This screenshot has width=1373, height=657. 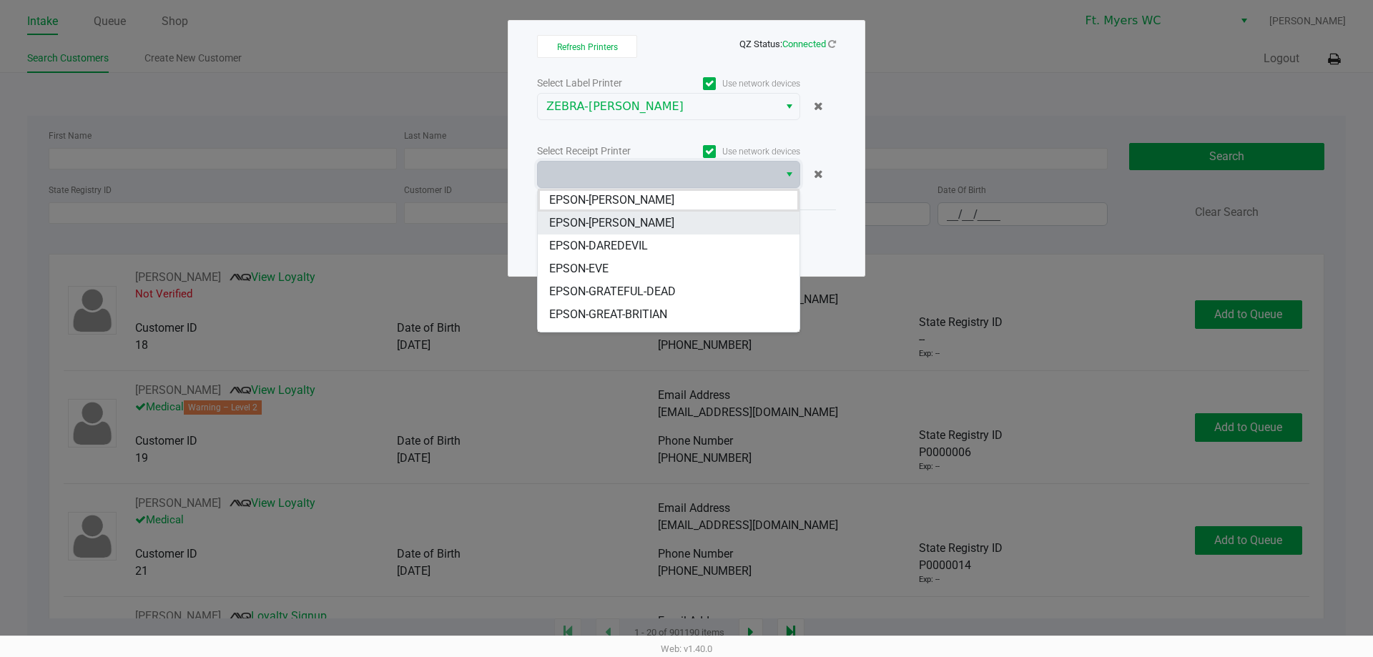 I want to click on button: Refresh Printers, so click(x=587, y=46).